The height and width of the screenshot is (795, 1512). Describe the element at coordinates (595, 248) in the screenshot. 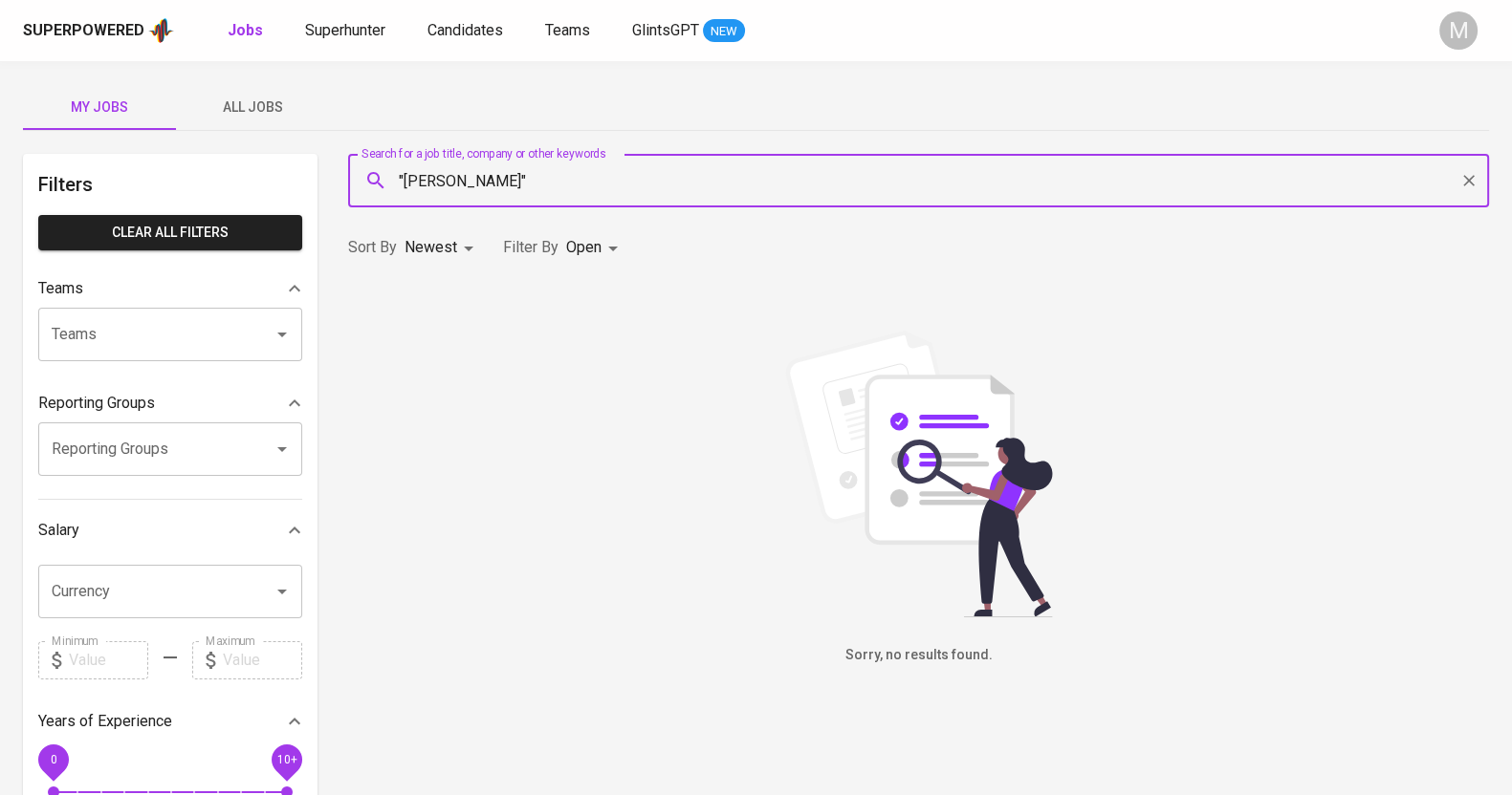

I see `div: Open` at that location.